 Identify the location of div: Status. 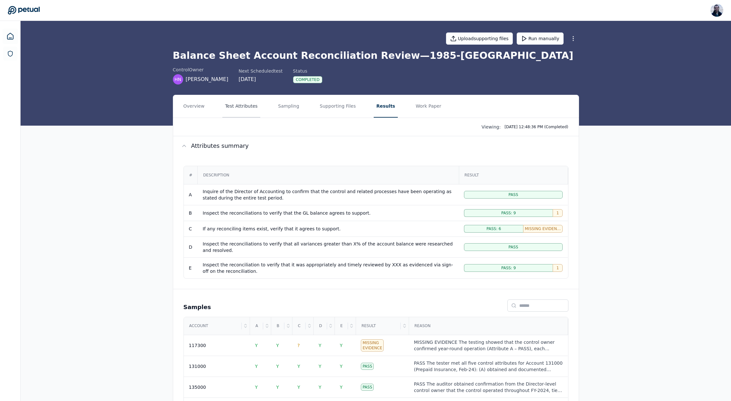
(308, 71).